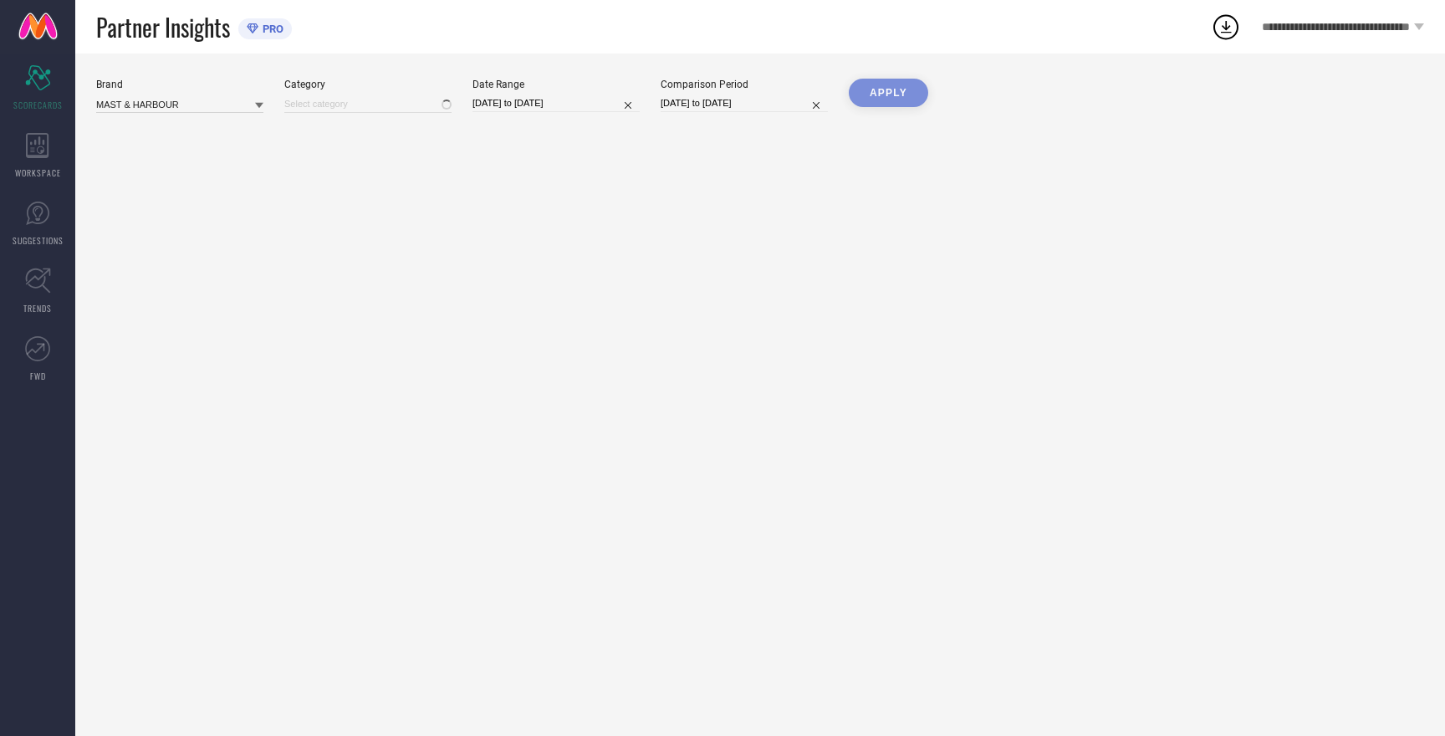 Image resolution: width=1445 pixels, height=736 pixels. What do you see at coordinates (163, 27) in the screenshot?
I see `span: Partner Insights` at bounding box center [163, 27].